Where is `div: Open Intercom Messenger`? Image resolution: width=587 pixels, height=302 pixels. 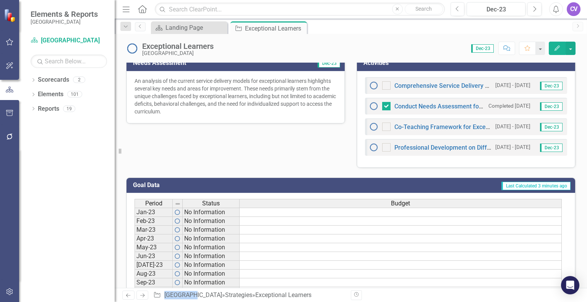
div: Open Intercom Messenger is located at coordinates (570, 286).